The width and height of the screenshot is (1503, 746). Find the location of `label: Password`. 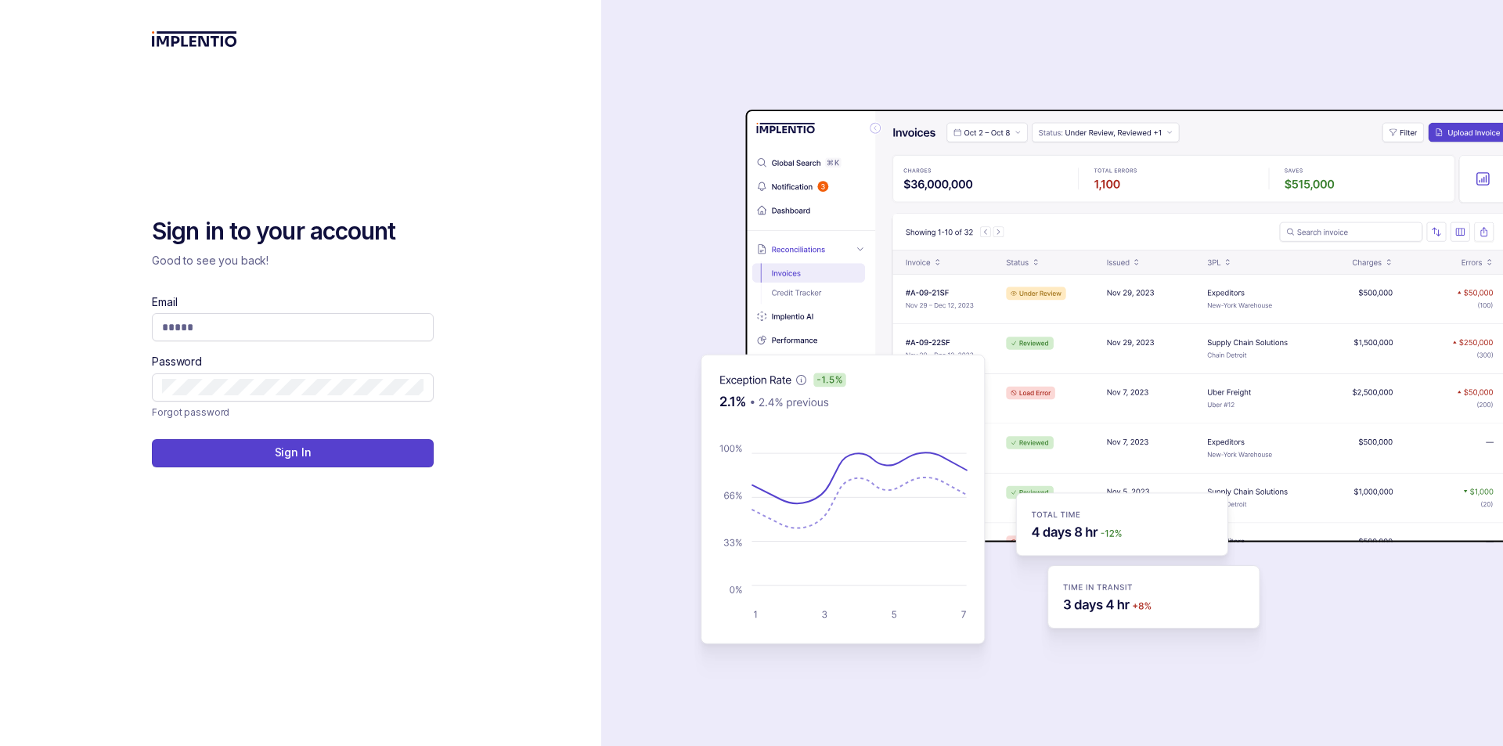

label: Password is located at coordinates (177, 362).